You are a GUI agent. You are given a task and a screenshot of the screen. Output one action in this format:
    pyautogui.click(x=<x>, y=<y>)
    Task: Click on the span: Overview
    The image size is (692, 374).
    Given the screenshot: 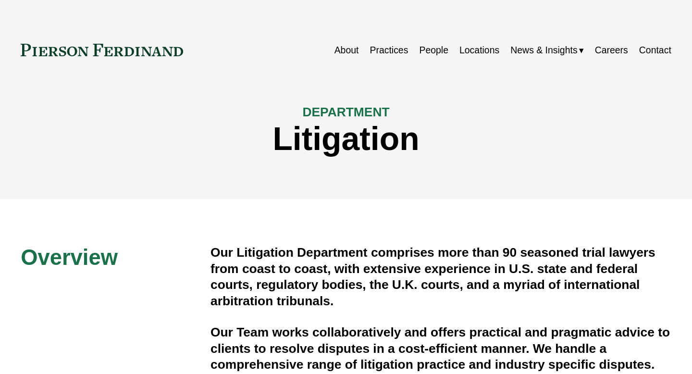 What is the action you would take?
    pyautogui.click(x=69, y=257)
    